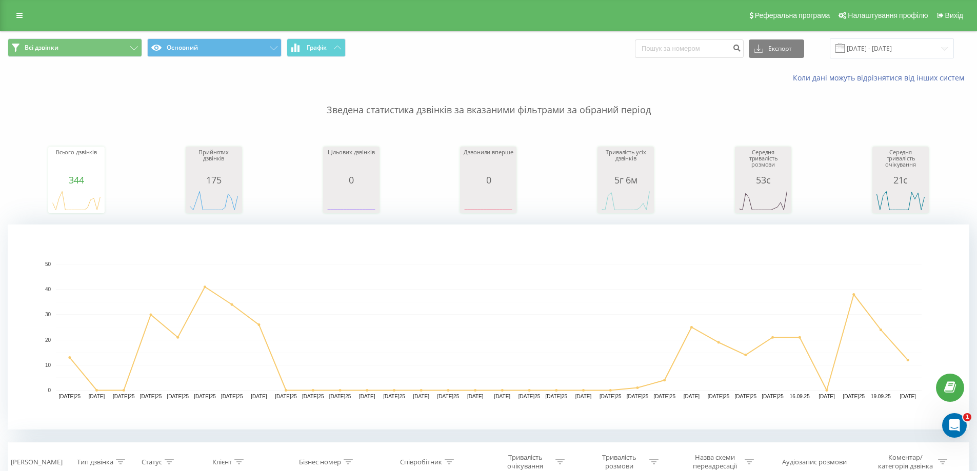  I want to click on span: Графік, so click(316, 48).